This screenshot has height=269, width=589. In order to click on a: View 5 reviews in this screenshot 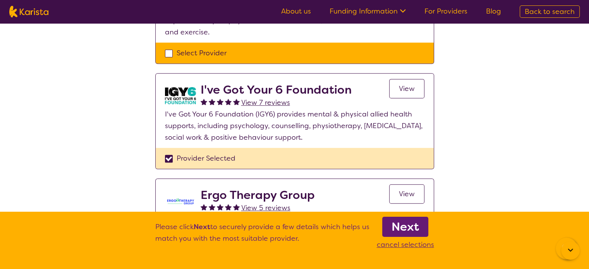, I will do `click(266, 208)`.